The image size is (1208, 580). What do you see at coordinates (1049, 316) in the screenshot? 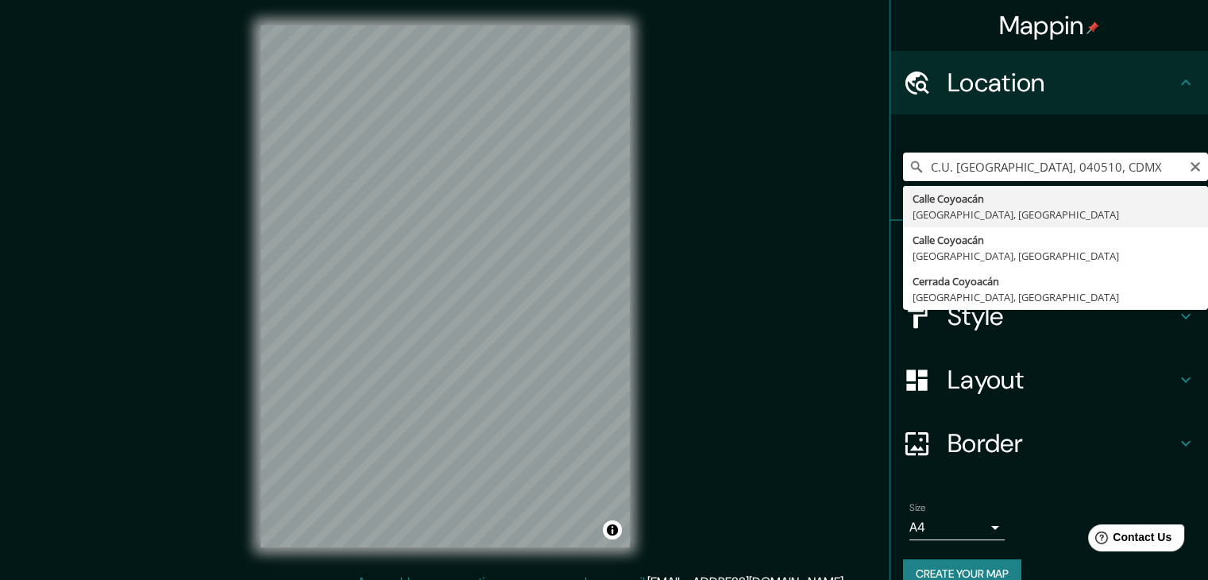
I see `div: Style` at bounding box center [1049, 316].